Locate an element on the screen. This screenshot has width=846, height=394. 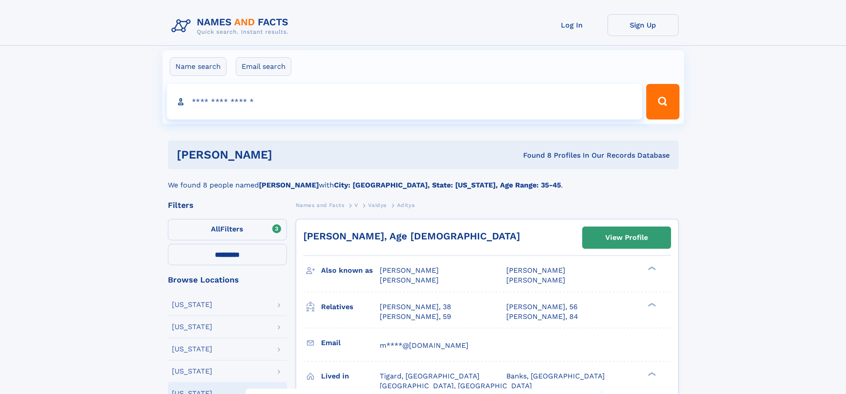
a: Log In is located at coordinates (572, 25).